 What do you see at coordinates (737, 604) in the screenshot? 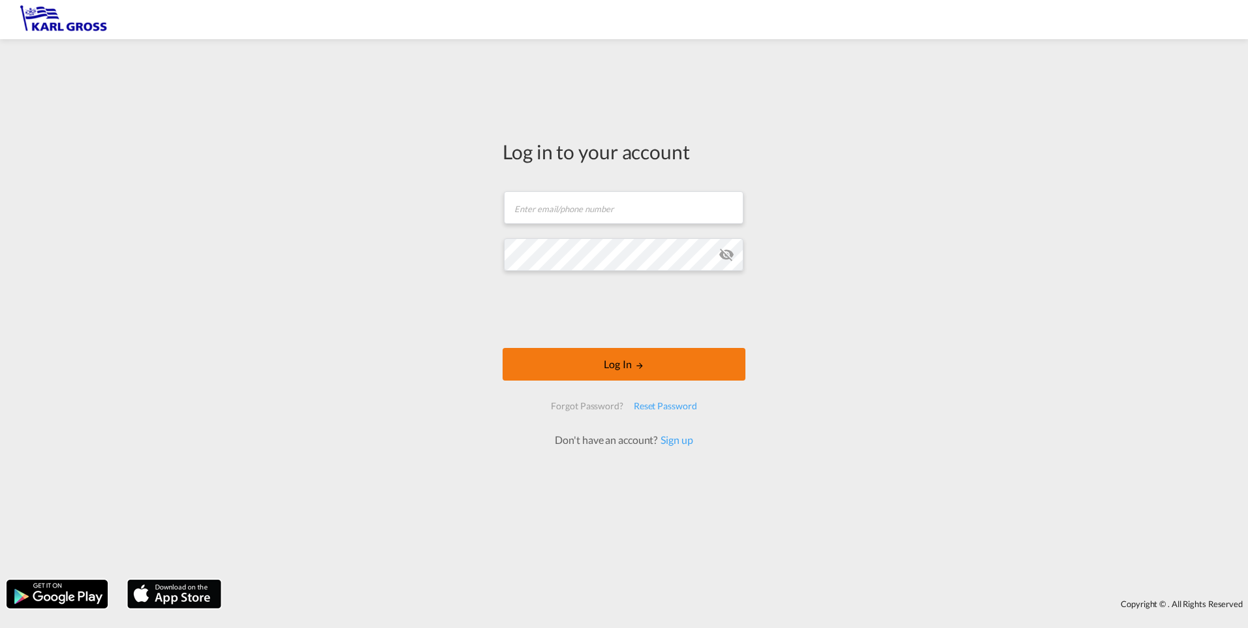
I see `div: Copyright © . All Rights Reserved` at bounding box center [737, 604].